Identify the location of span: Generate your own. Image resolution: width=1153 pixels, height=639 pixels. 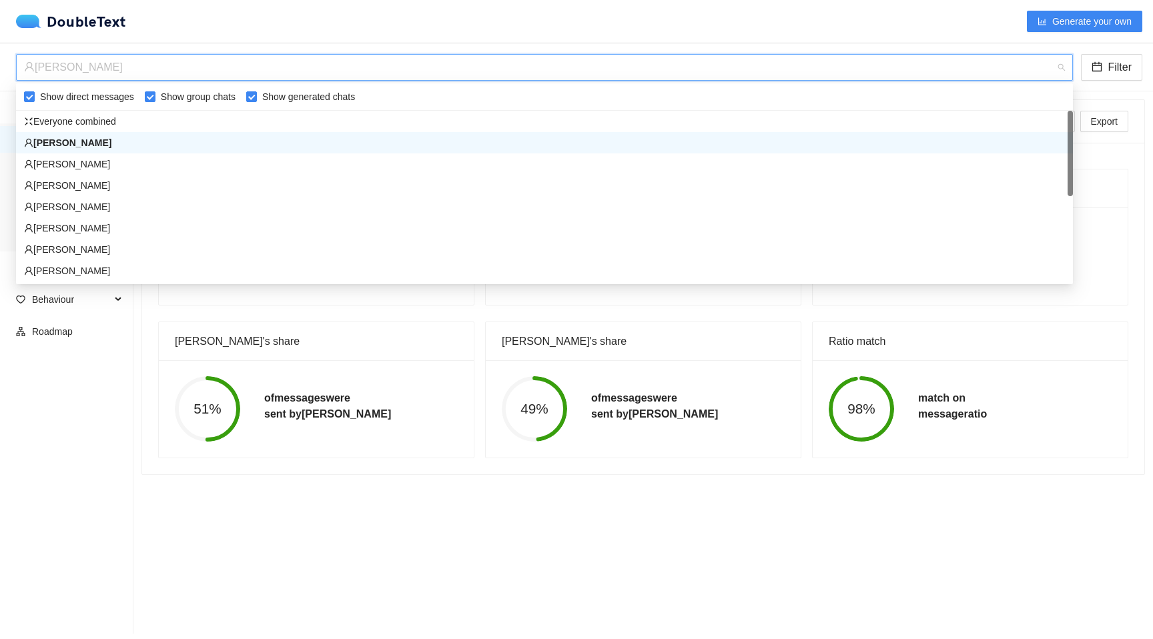
(1092, 21).